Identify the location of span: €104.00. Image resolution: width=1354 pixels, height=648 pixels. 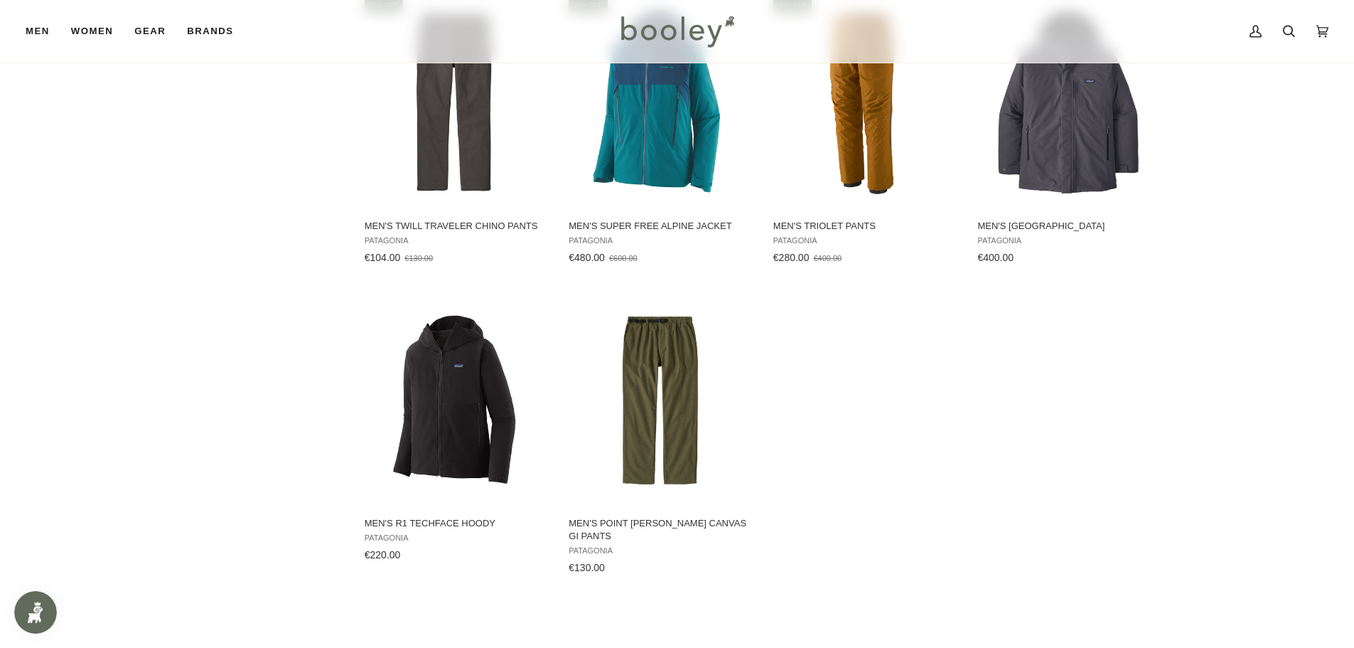
(382, 257).